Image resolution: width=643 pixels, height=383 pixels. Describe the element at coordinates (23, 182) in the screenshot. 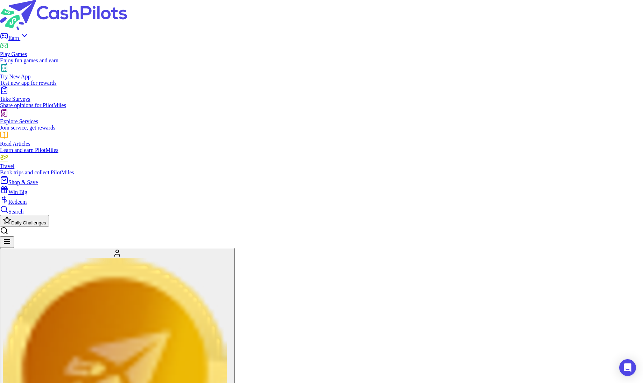

I see `span: Shop & Save` at that location.